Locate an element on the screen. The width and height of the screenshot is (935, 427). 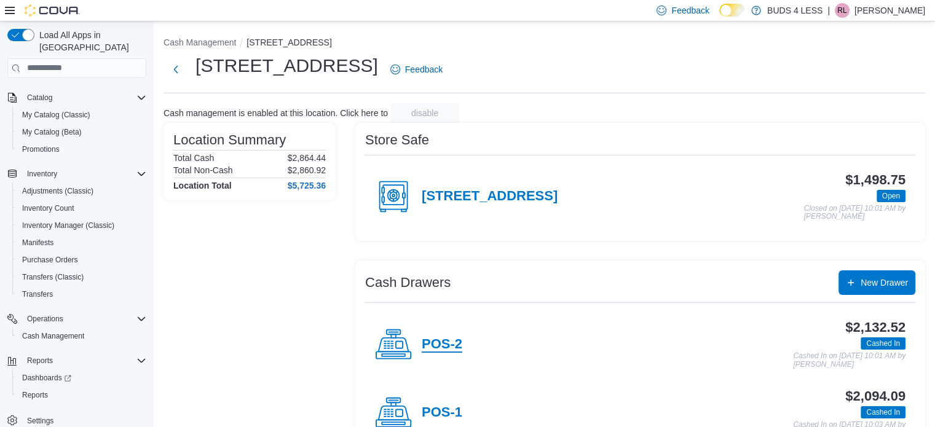
h4: POS-1 is located at coordinates (442, 413).